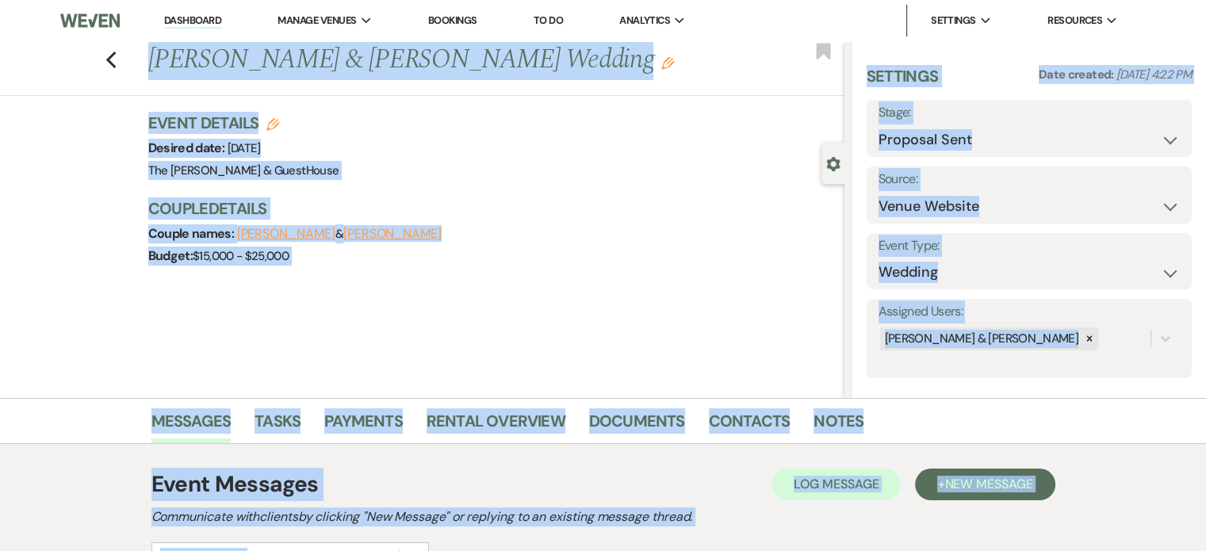  I want to click on h3: Couple Details, so click(488, 208).